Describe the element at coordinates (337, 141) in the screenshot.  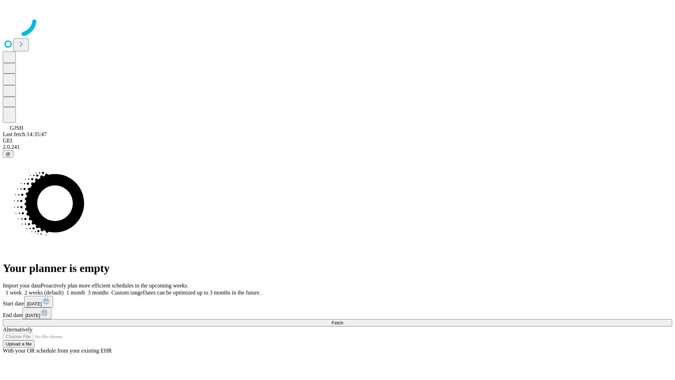
I see `div: GEI` at that location.